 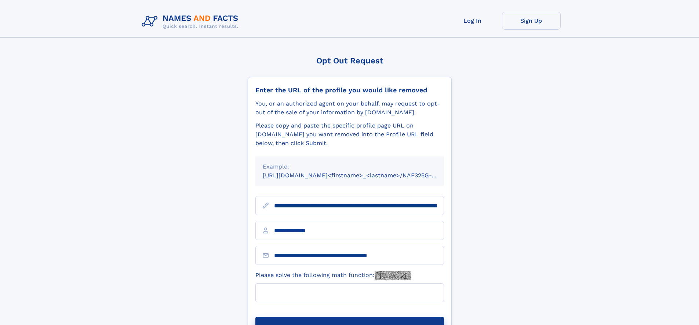 I want to click on a: Sign Up, so click(x=531, y=21).